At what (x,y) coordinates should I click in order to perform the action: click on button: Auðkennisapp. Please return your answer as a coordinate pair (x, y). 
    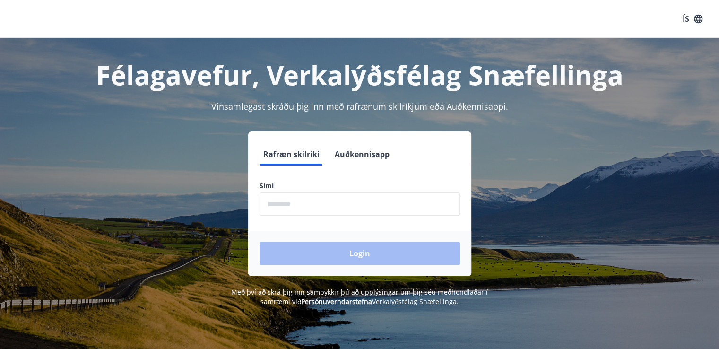
    Looking at the image, I should click on (362, 154).